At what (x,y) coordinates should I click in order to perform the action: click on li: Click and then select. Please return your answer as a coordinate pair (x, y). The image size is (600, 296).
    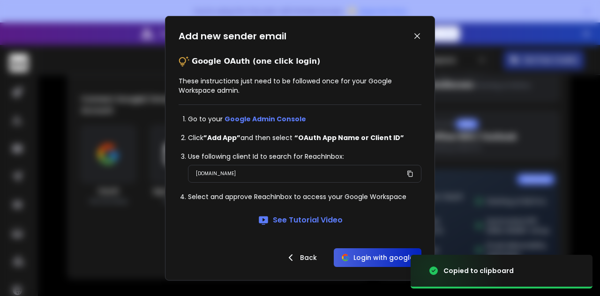
    Looking at the image, I should click on (305, 138).